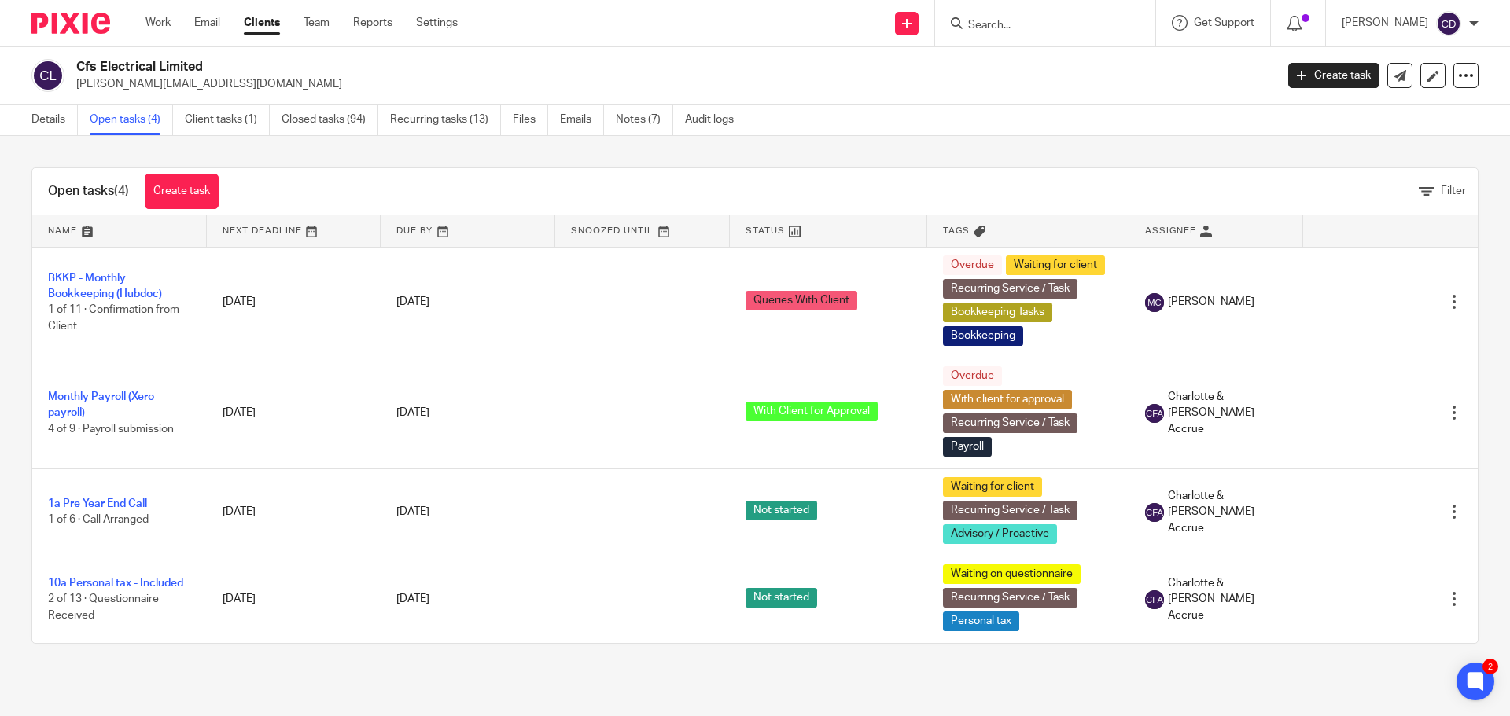 This screenshot has height=716, width=1510. Describe the element at coordinates (801, 300) in the screenshot. I see `span: Queries With Client` at that location.